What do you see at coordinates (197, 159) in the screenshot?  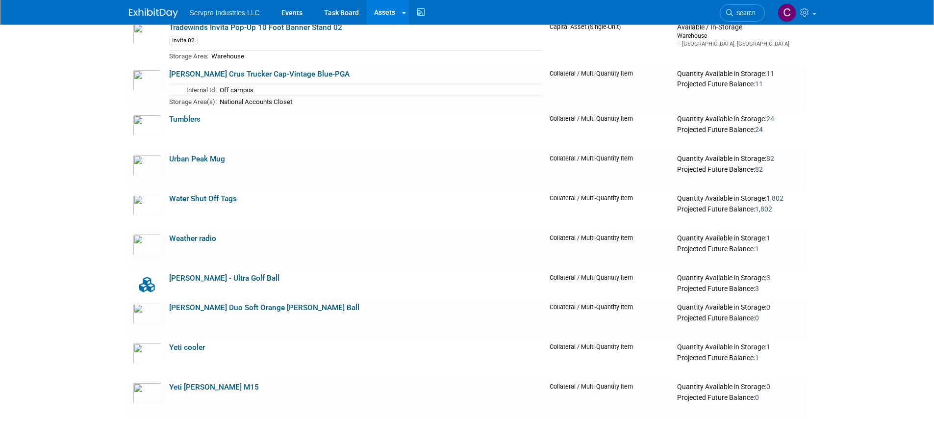 I see `a: Urban Peak Mug` at bounding box center [197, 159].